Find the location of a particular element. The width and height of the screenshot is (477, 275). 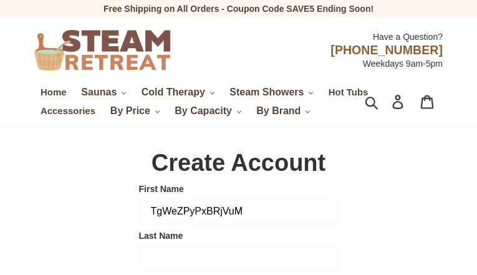

button: By Capacity is located at coordinates (207, 111).